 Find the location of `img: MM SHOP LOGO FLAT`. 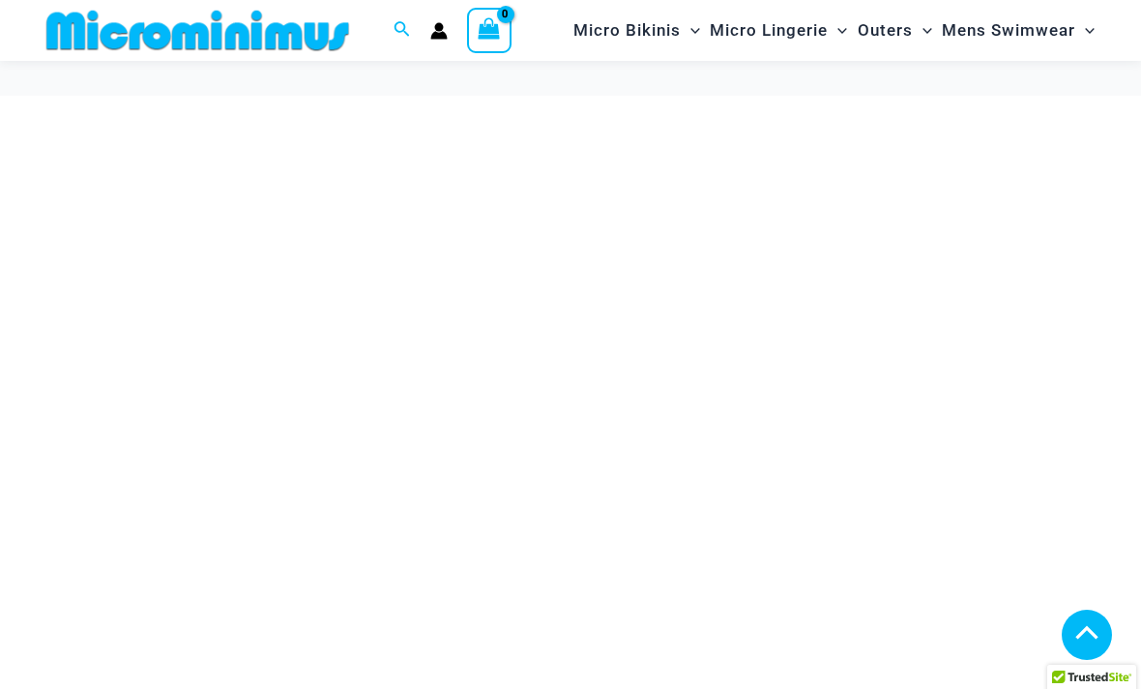

img: MM SHOP LOGO FLAT is located at coordinates (197, 30).